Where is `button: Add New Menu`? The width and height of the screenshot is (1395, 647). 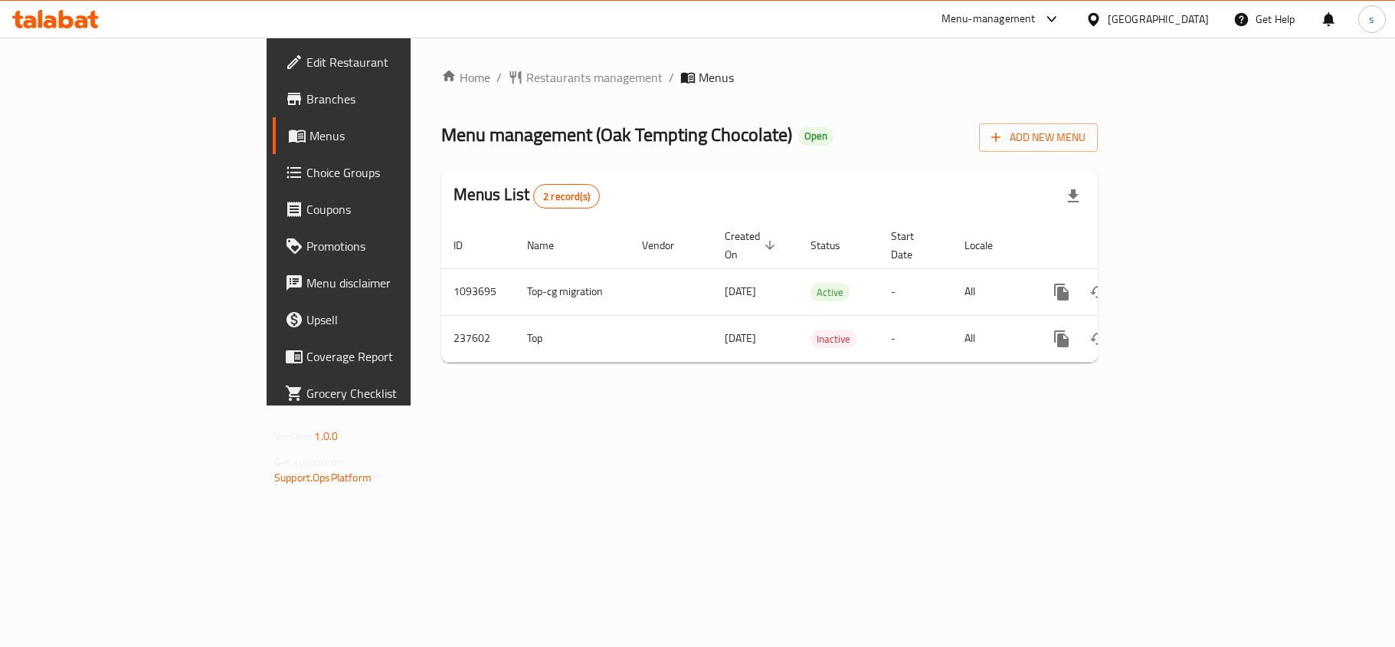
button: Add New Menu is located at coordinates (1038, 137).